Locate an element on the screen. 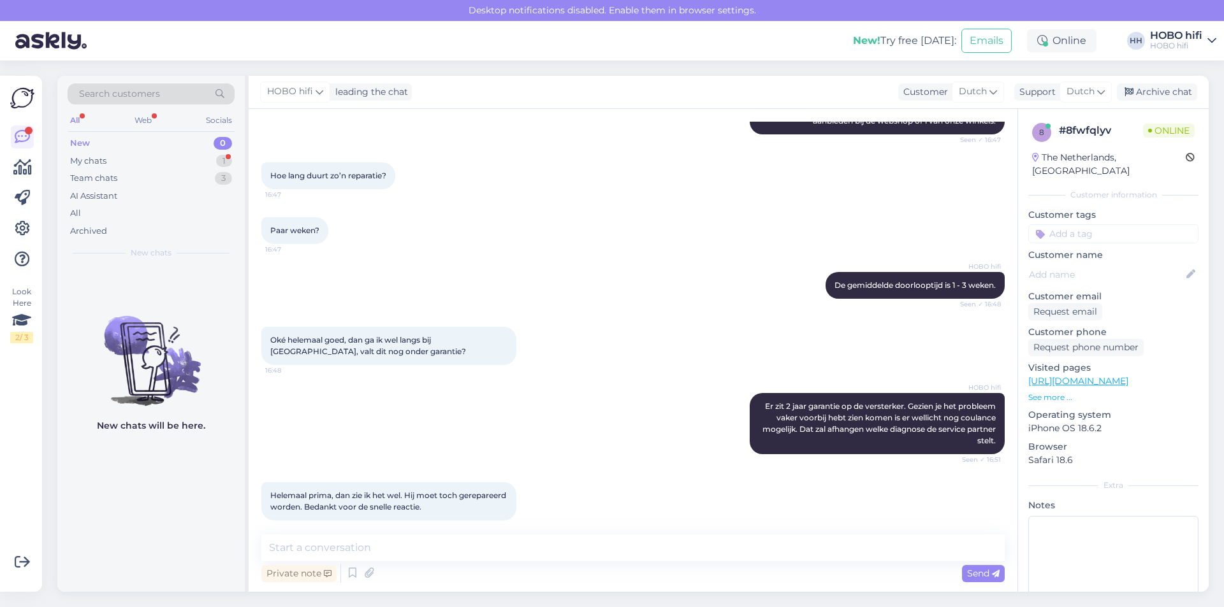 The height and width of the screenshot is (607, 1224). span: Search customers is located at coordinates (119, 94).